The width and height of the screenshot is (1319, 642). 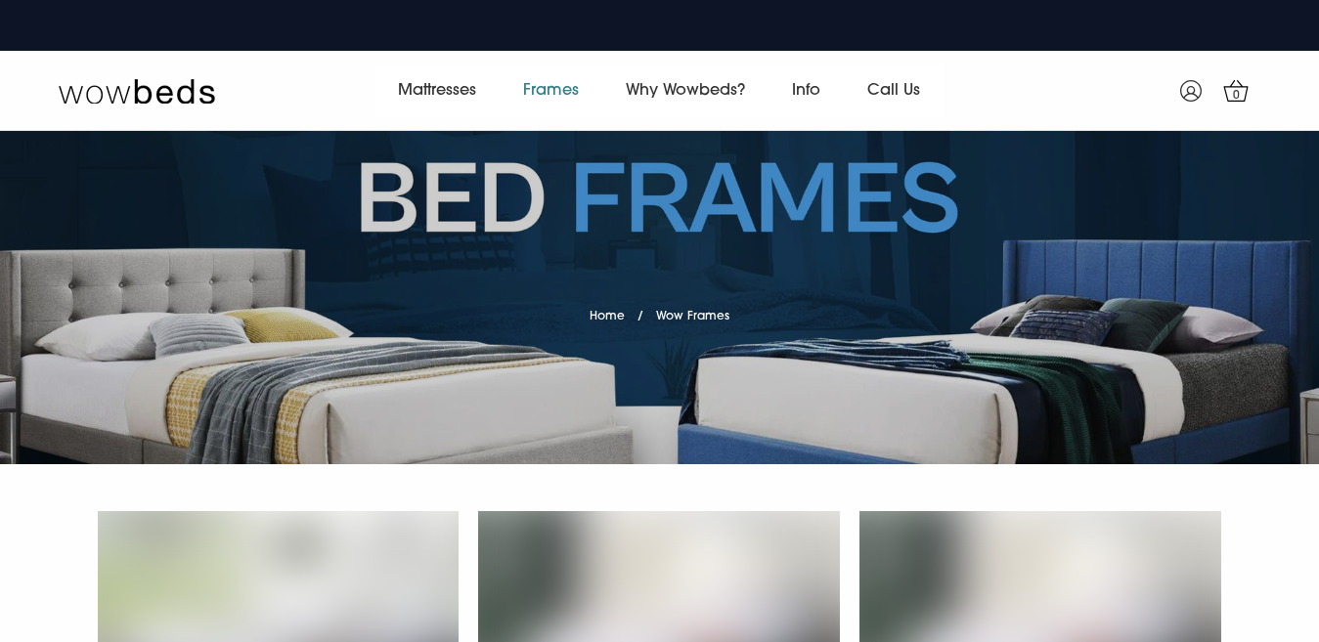 What do you see at coordinates (692, 317) in the screenshot?
I see `span: Wow Frames` at bounding box center [692, 317].